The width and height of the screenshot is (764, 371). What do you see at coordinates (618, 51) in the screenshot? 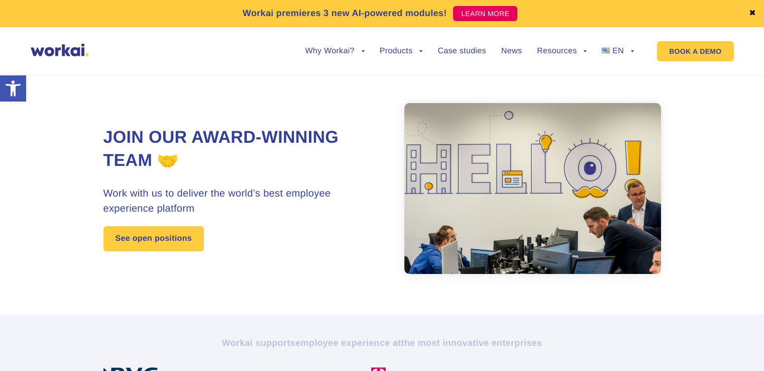
I see `span: EN` at bounding box center [618, 51].